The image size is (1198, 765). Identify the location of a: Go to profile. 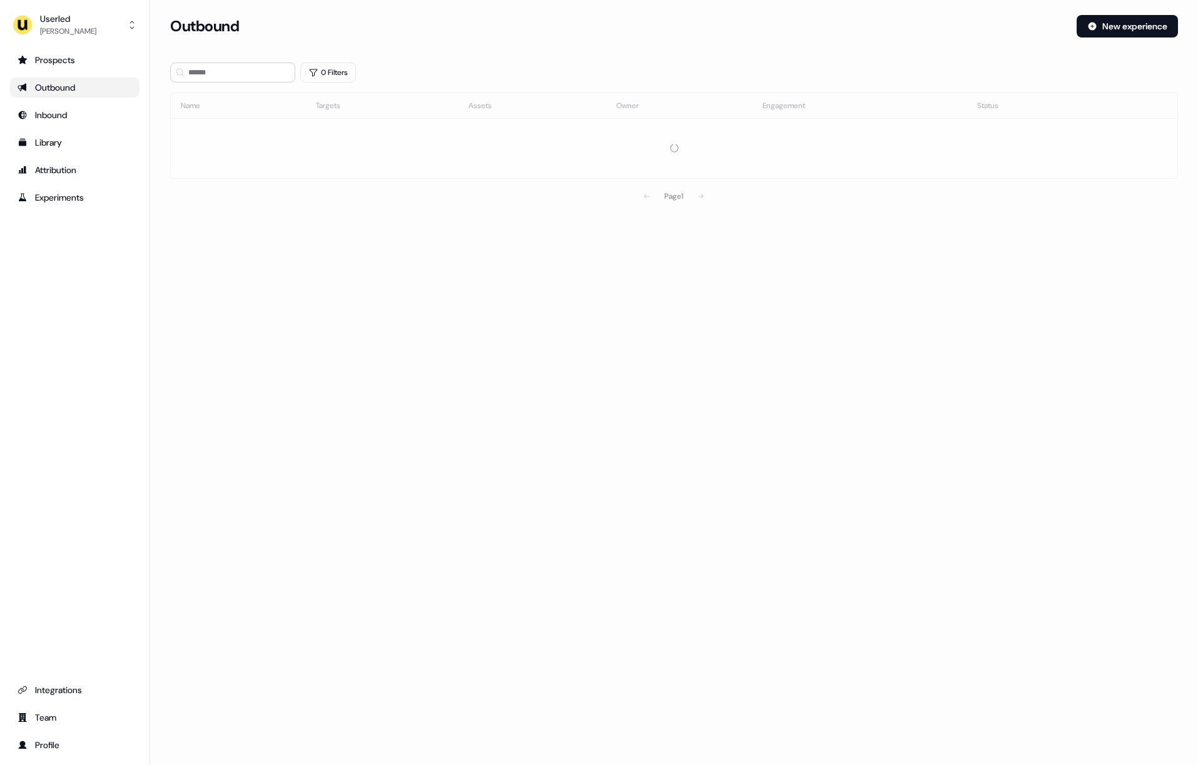
(74, 745).